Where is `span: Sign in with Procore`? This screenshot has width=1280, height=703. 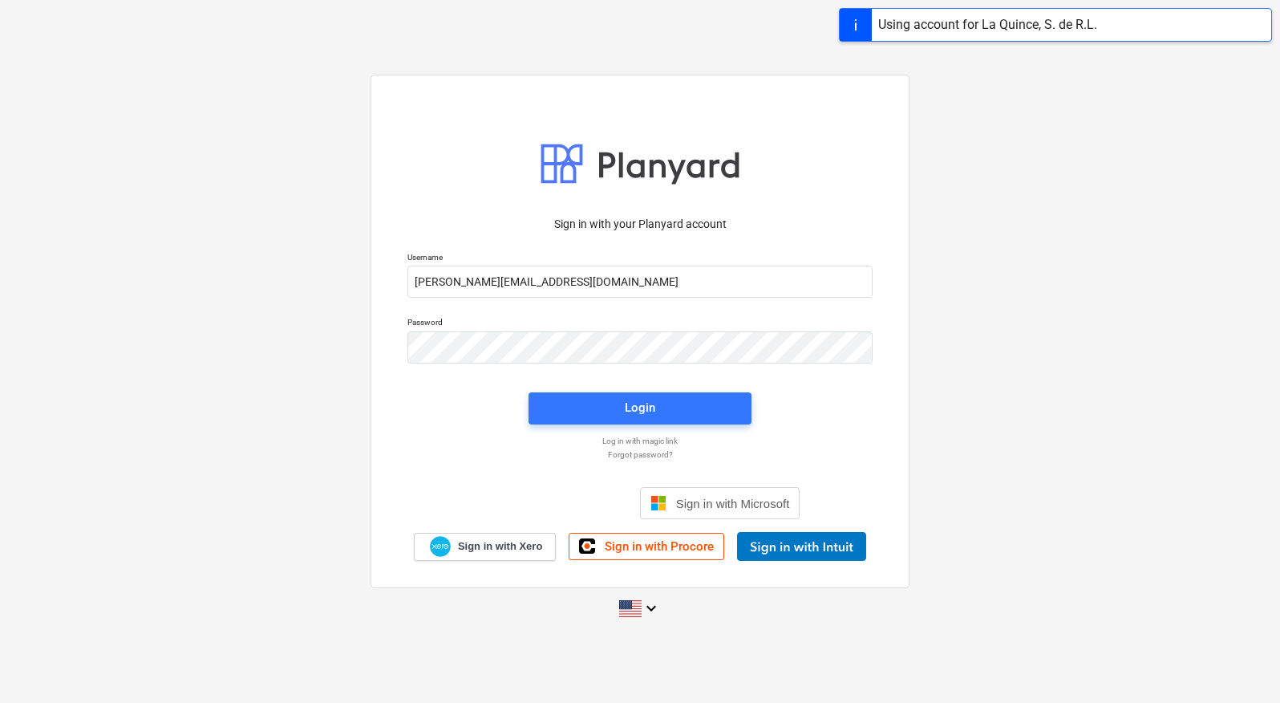
span: Sign in with Procore is located at coordinates (659, 546).